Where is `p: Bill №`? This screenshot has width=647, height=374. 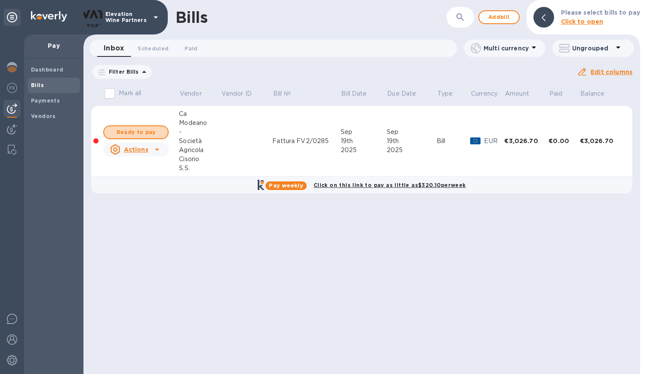 p: Bill № is located at coordinates (282, 93).